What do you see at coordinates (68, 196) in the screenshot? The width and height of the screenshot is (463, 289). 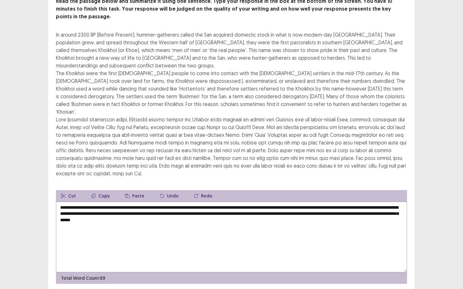 I see `button: Cut` at bounding box center [68, 196].